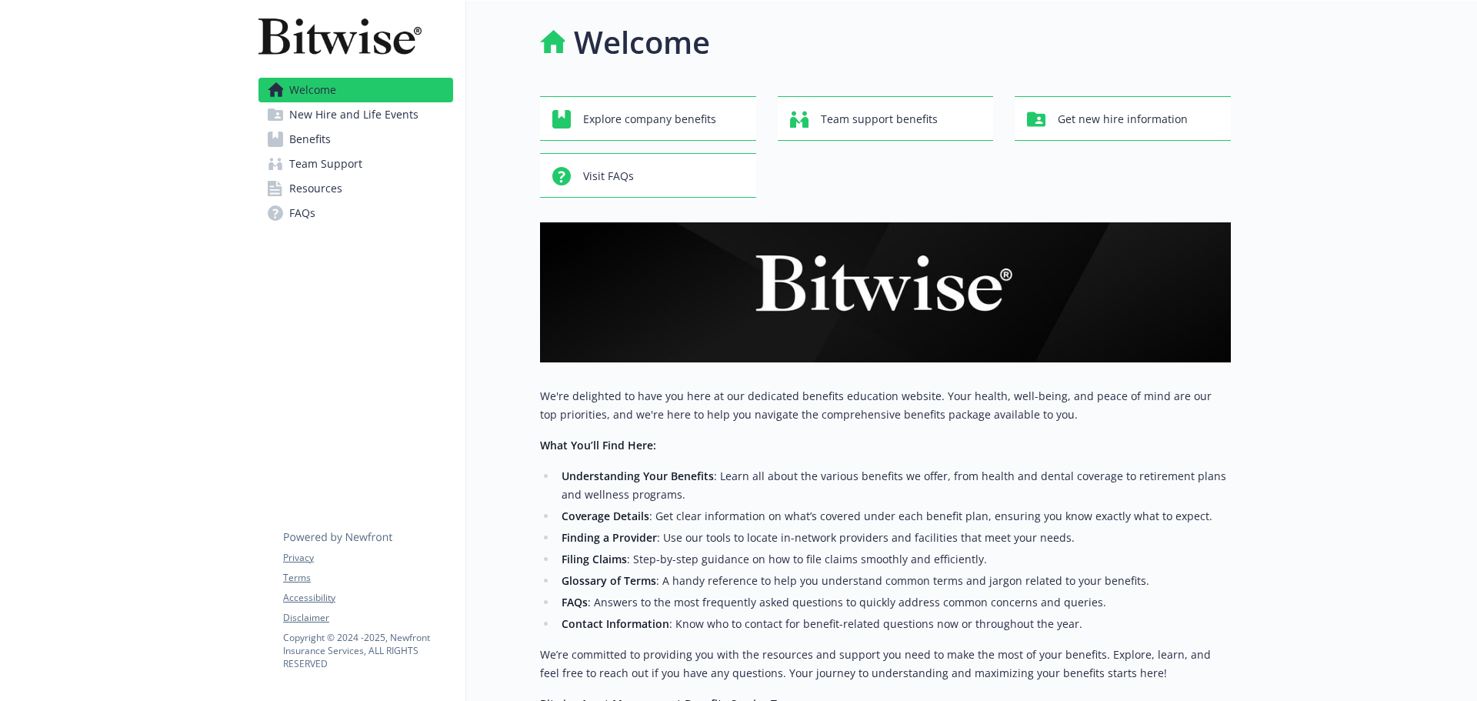 The width and height of the screenshot is (1477, 701). I want to click on span: Team Support, so click(325, 164).